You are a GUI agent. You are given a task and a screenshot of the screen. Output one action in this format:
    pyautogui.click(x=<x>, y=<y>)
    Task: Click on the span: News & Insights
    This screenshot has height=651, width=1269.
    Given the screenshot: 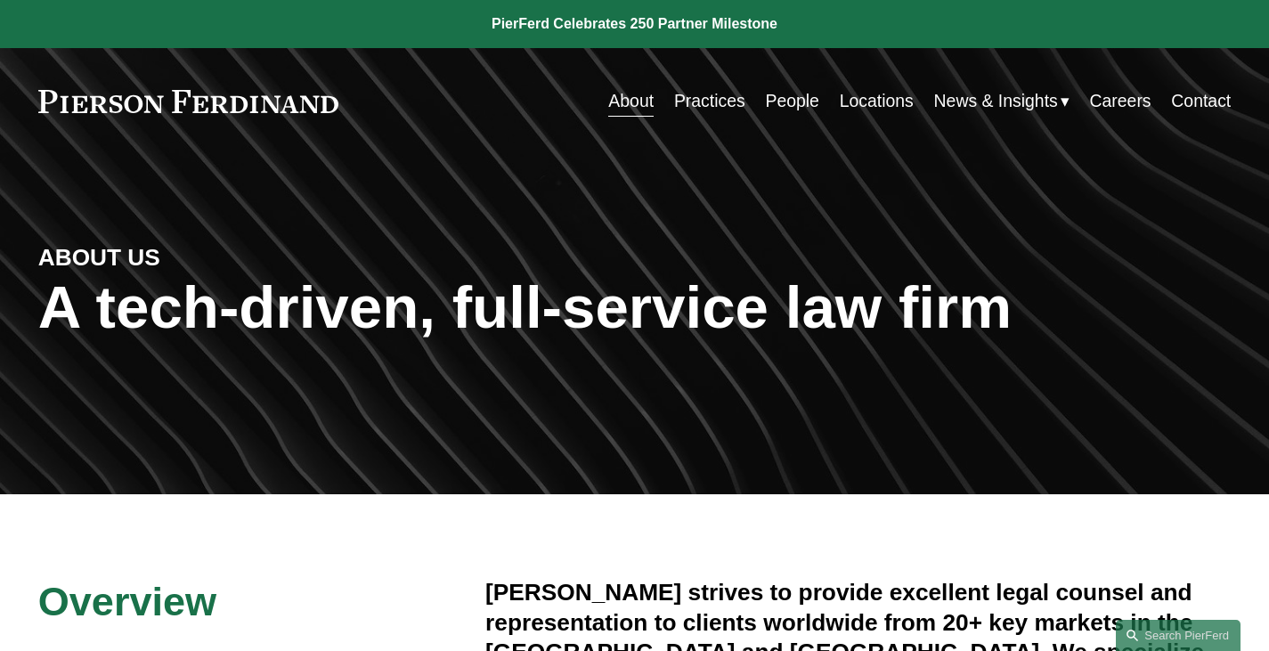 What is the action you would take?
    pyautogui.click(x=996, y=101)
    